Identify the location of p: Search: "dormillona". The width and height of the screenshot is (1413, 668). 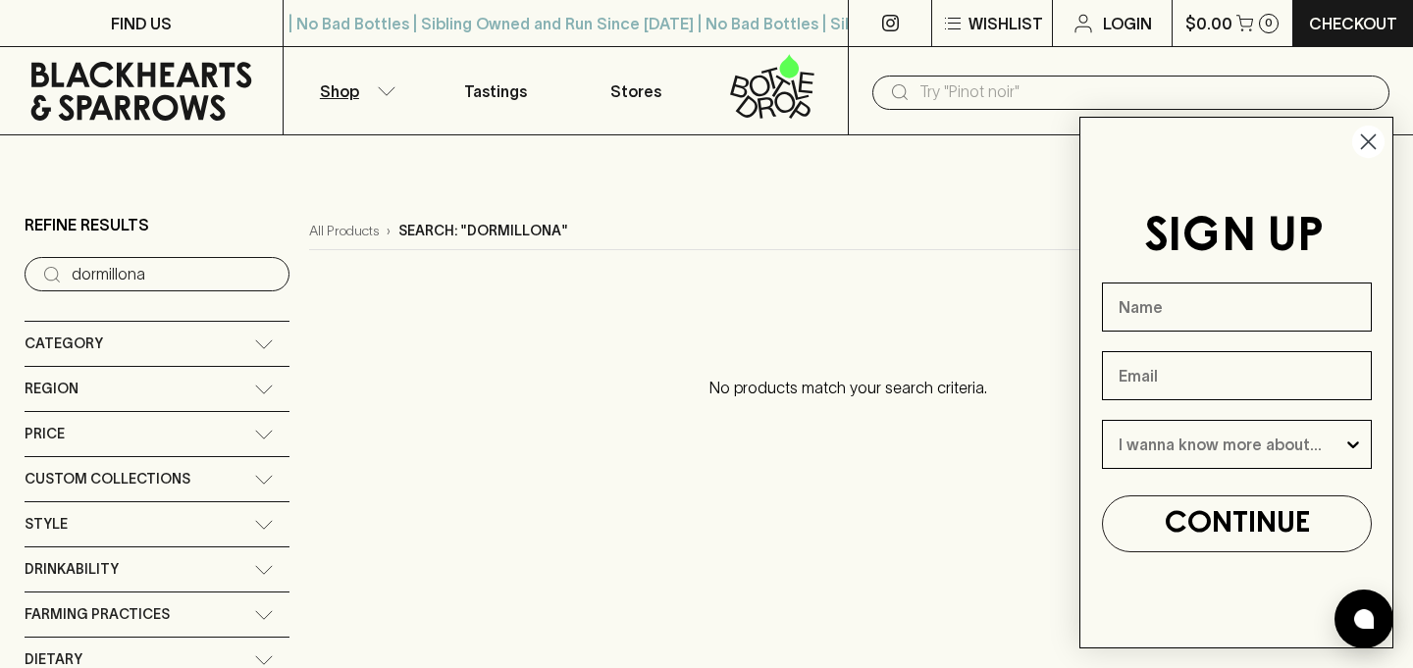
(483, 231).